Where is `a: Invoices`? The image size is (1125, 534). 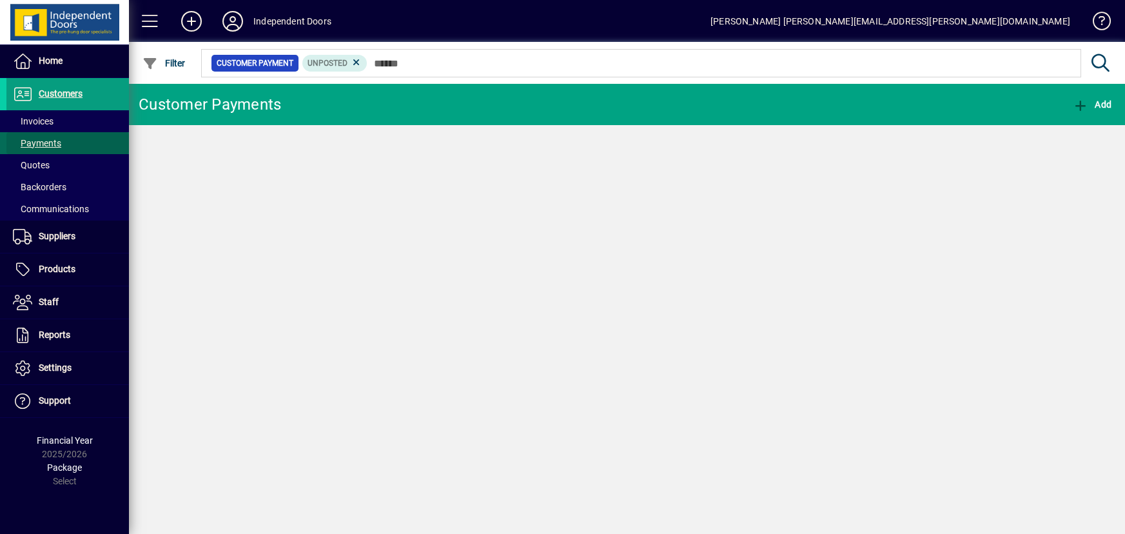
a: Invoices is located at coordinates (68, 121).